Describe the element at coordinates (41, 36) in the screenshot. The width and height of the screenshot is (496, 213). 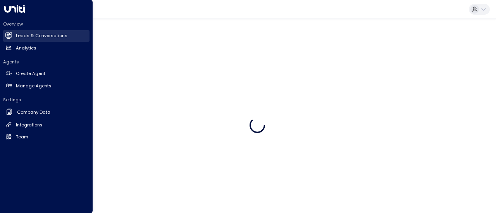
I see `h2: Leads & Conversations` at that location.